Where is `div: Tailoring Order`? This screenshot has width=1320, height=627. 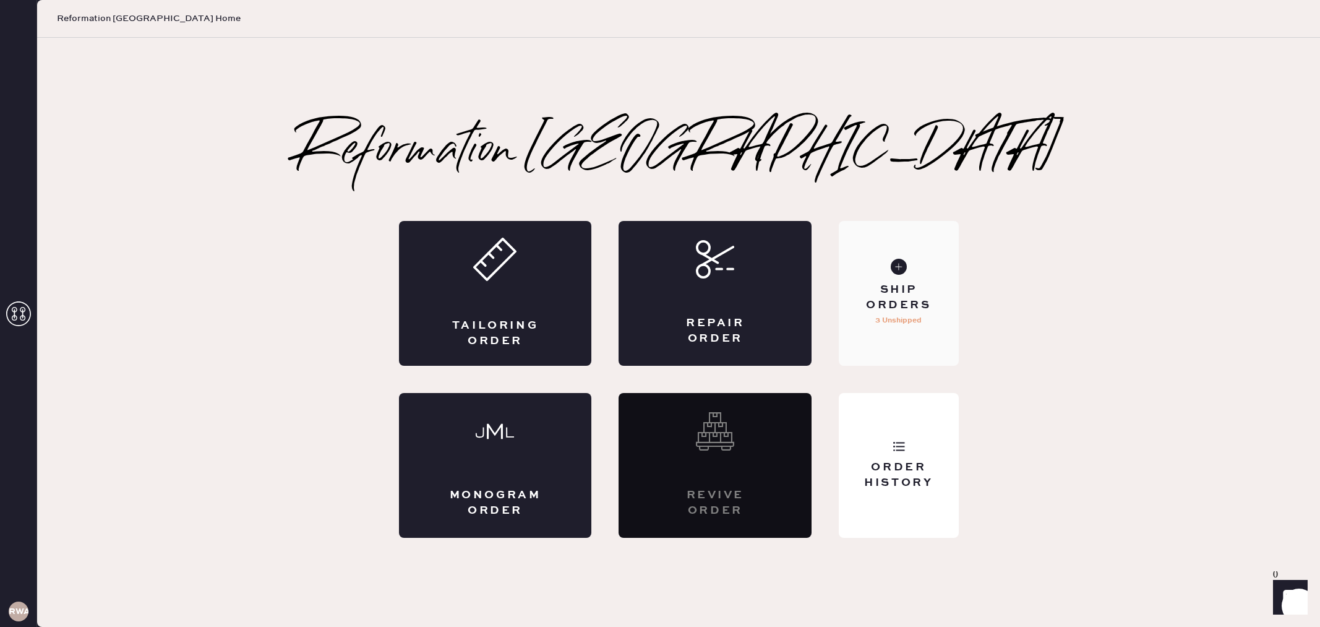
div: Tailoring Order is located at coordinates (496, 333).